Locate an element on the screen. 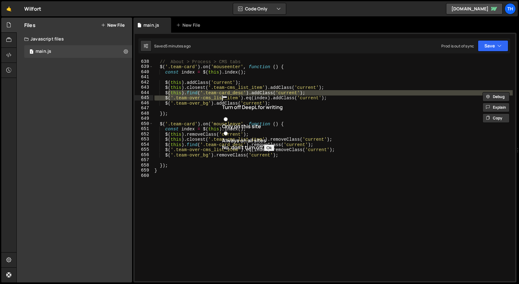 The width and height of the screenshot is (519, 284). div: 658 is located at coordinates (144, 165).